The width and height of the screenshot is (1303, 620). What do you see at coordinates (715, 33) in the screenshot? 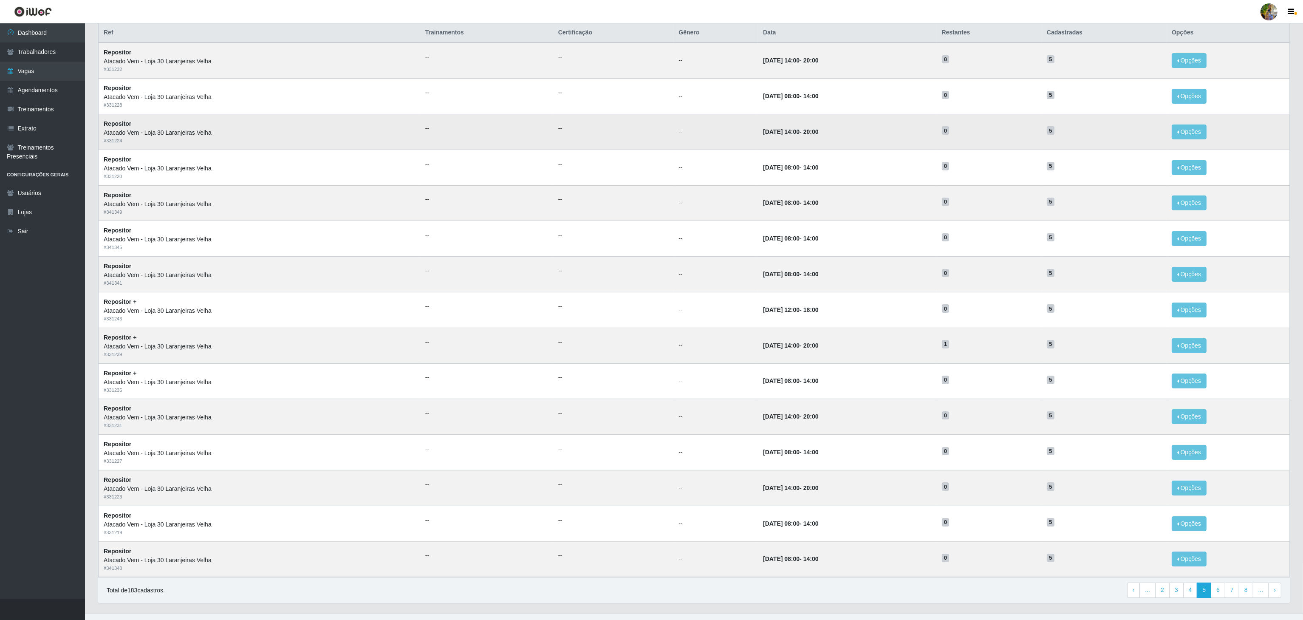
I see `th: Gênero` at bounding box center [715, 33].